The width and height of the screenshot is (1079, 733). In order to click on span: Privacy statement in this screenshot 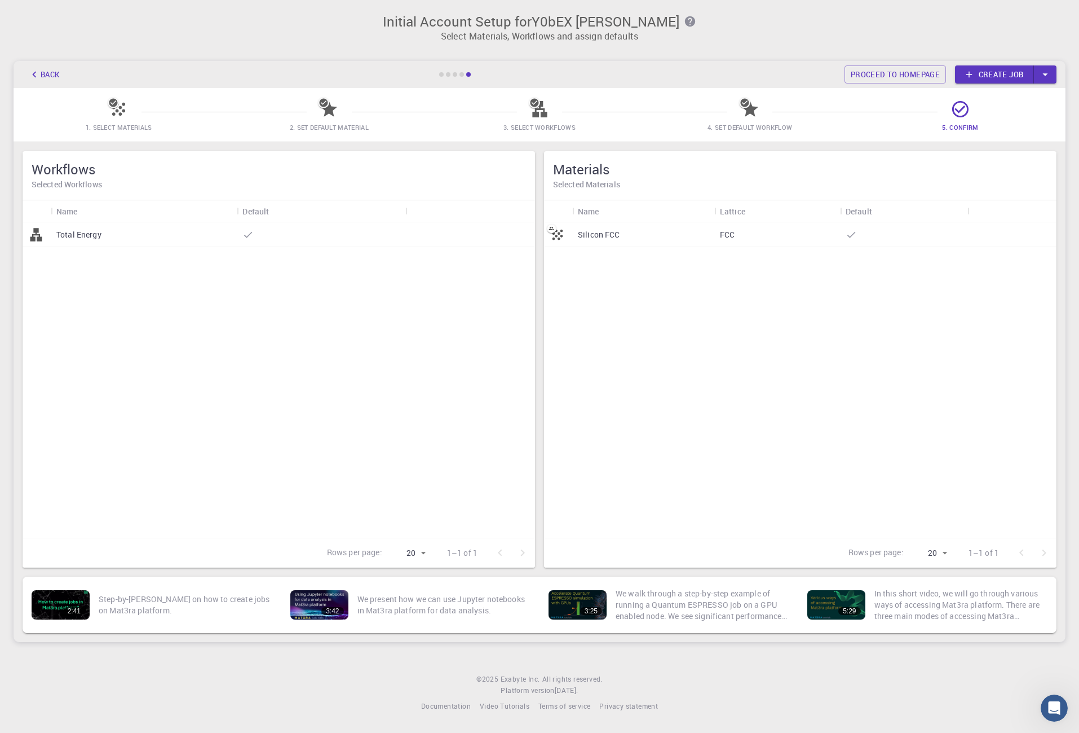, I will do `click(629, 705)`.